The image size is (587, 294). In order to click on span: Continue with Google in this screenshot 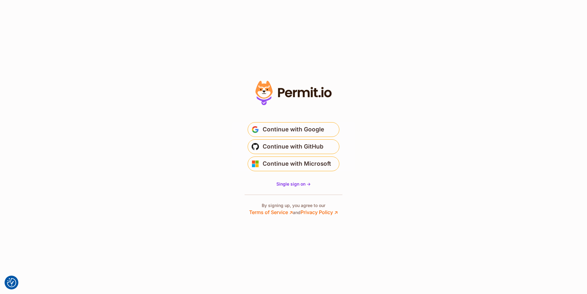, I will do `click(293, 129)`.